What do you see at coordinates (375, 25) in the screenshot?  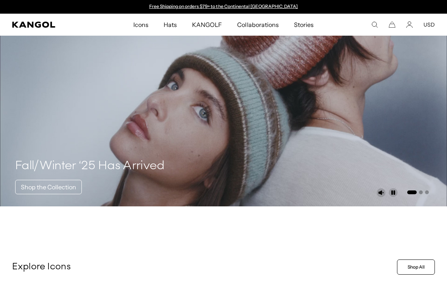 I see `summary: Search here` at bounding box center [375, 25].